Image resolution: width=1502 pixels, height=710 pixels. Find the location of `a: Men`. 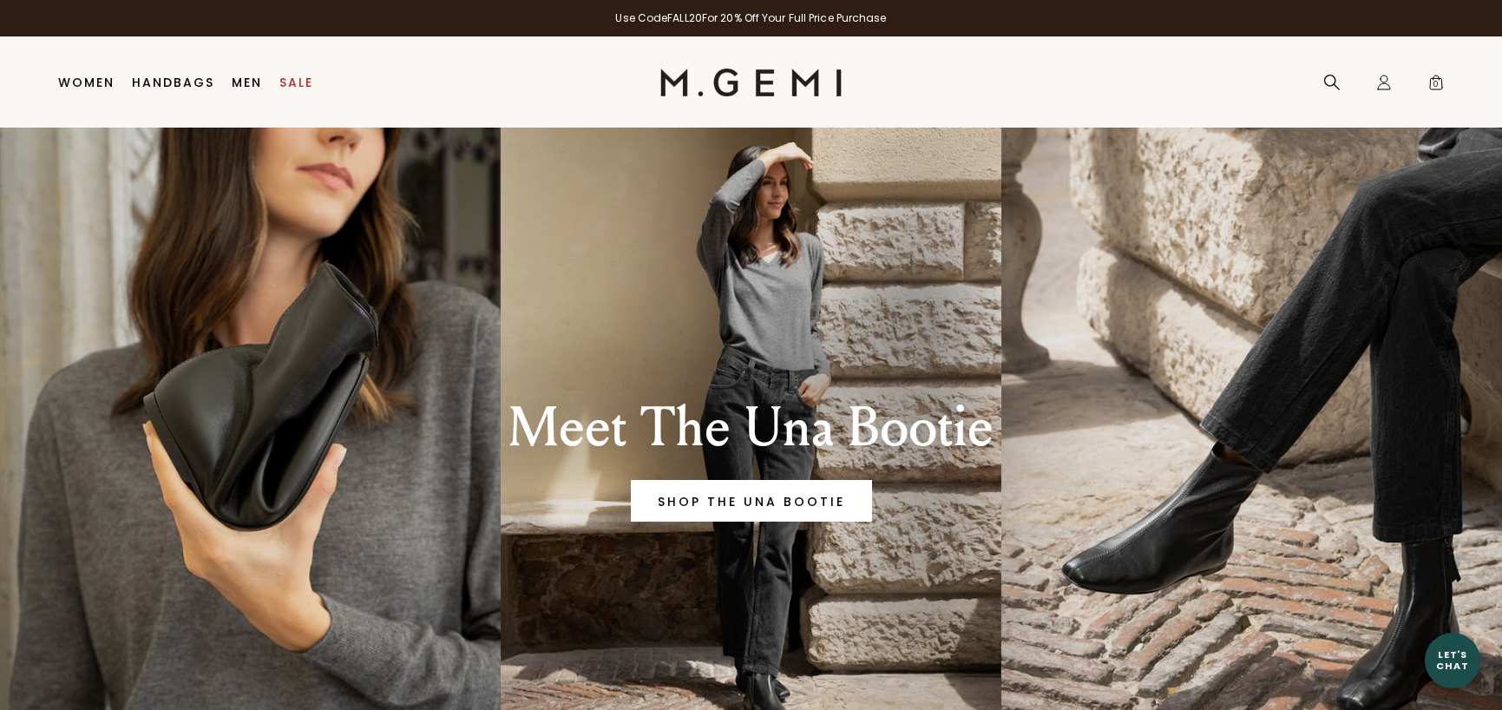

a: Men is located at coordinates (246, 82).